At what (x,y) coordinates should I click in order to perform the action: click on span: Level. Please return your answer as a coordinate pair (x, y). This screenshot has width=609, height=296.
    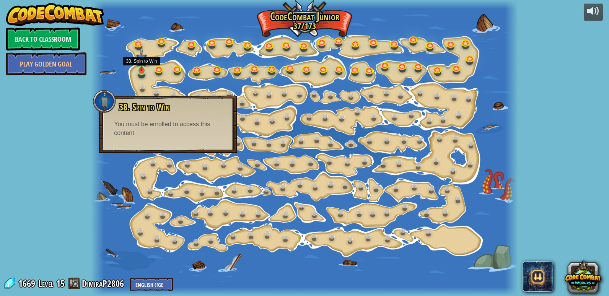
    Looking at the image, I should click on (46, 283).